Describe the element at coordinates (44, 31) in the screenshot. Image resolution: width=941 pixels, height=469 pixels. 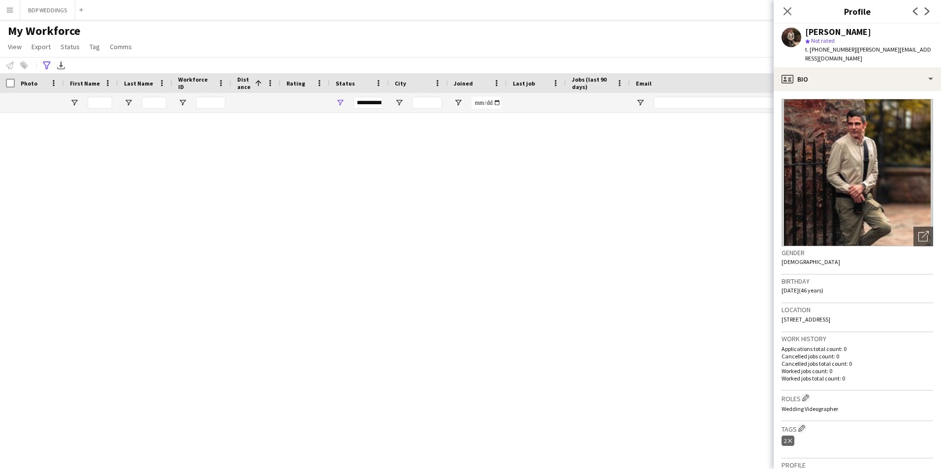
I see `span: My Workforce` at that location.